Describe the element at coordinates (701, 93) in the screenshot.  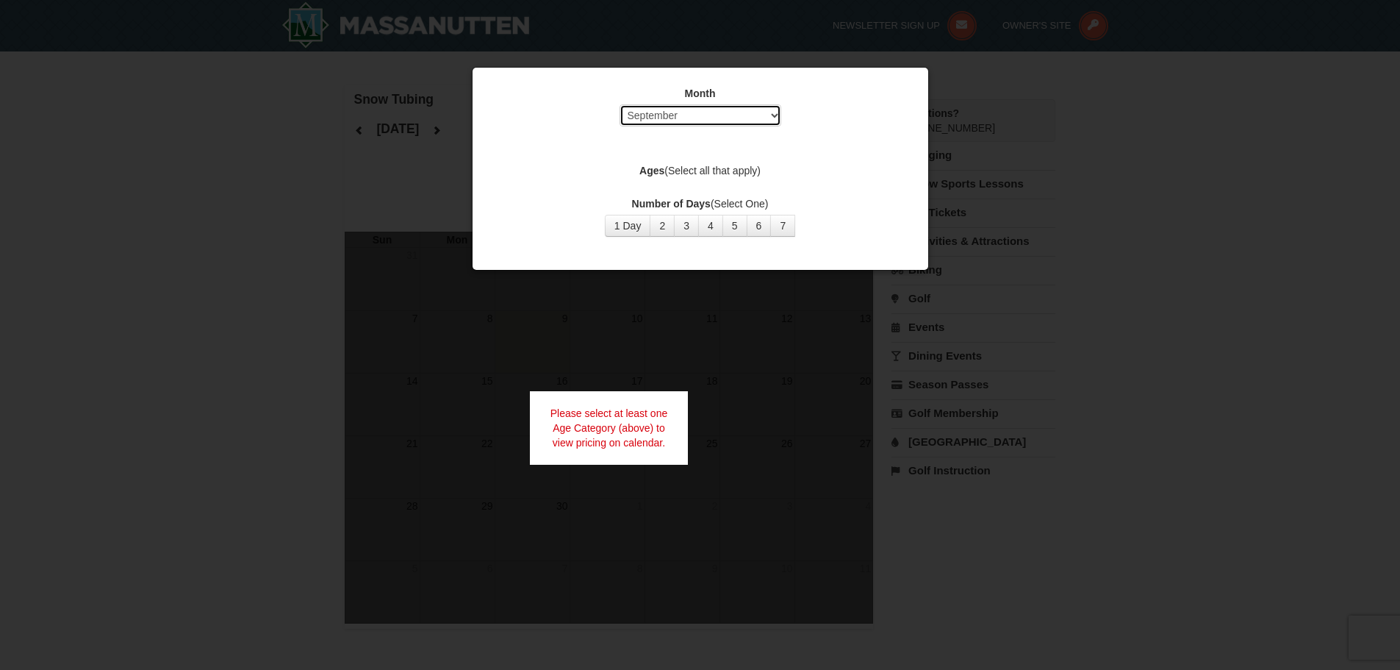
I see `strong: Month` at that location.